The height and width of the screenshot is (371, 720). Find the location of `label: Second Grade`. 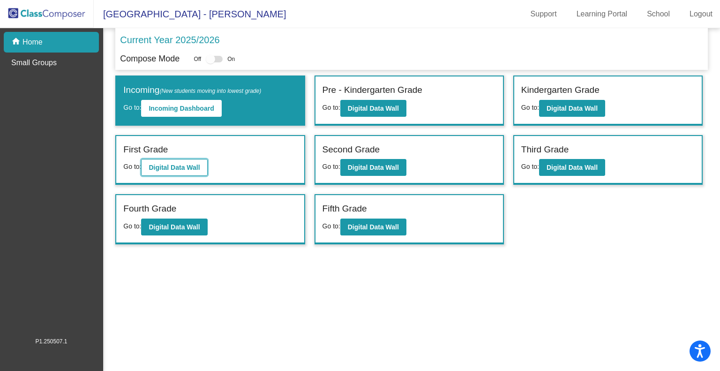

label: Second Grade is located at coordinates (351, 149).